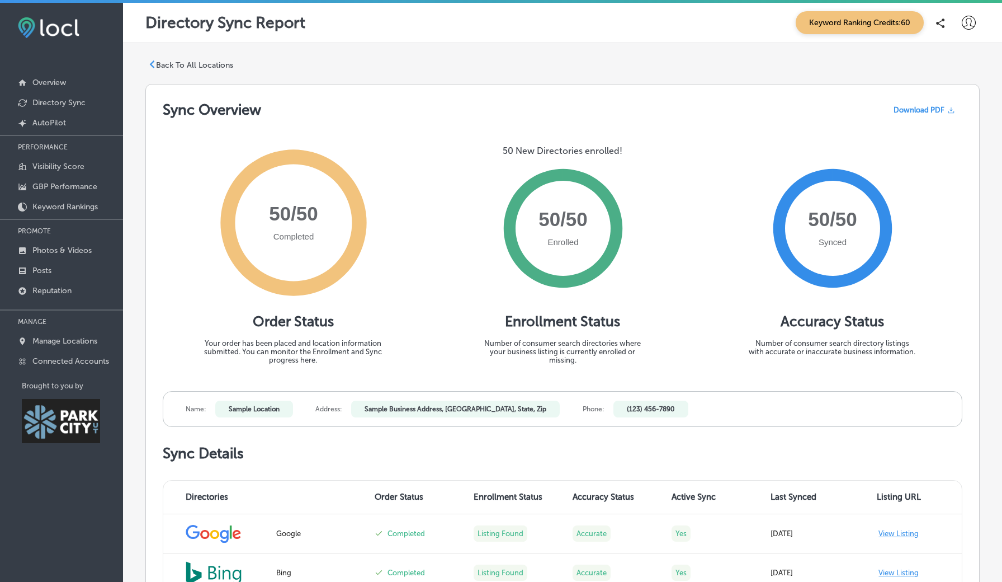 Image resolution: width=1002 pixels, height=582 pixels. I want to click on p: 50 New Directories enrolled!, so click(562, 150).